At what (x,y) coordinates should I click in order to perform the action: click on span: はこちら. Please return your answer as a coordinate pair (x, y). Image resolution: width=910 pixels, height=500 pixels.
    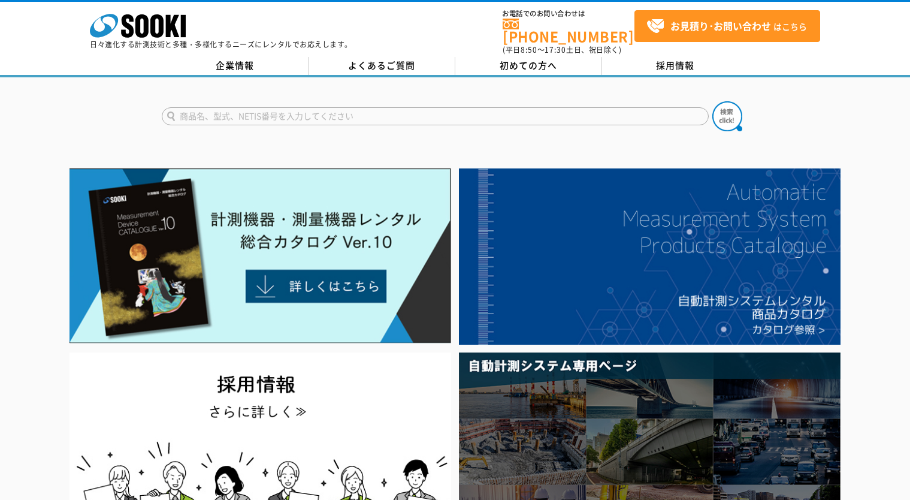
    Looking at the image, I should click on (727, 26).